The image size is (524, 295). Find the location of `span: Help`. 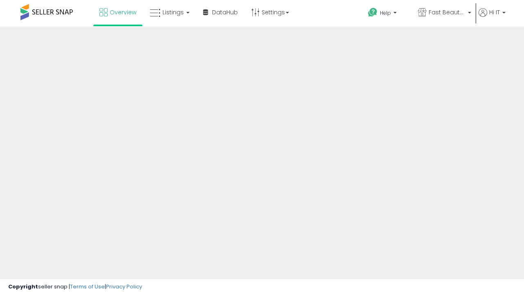

span: Help is located at coordinates (385, 13).